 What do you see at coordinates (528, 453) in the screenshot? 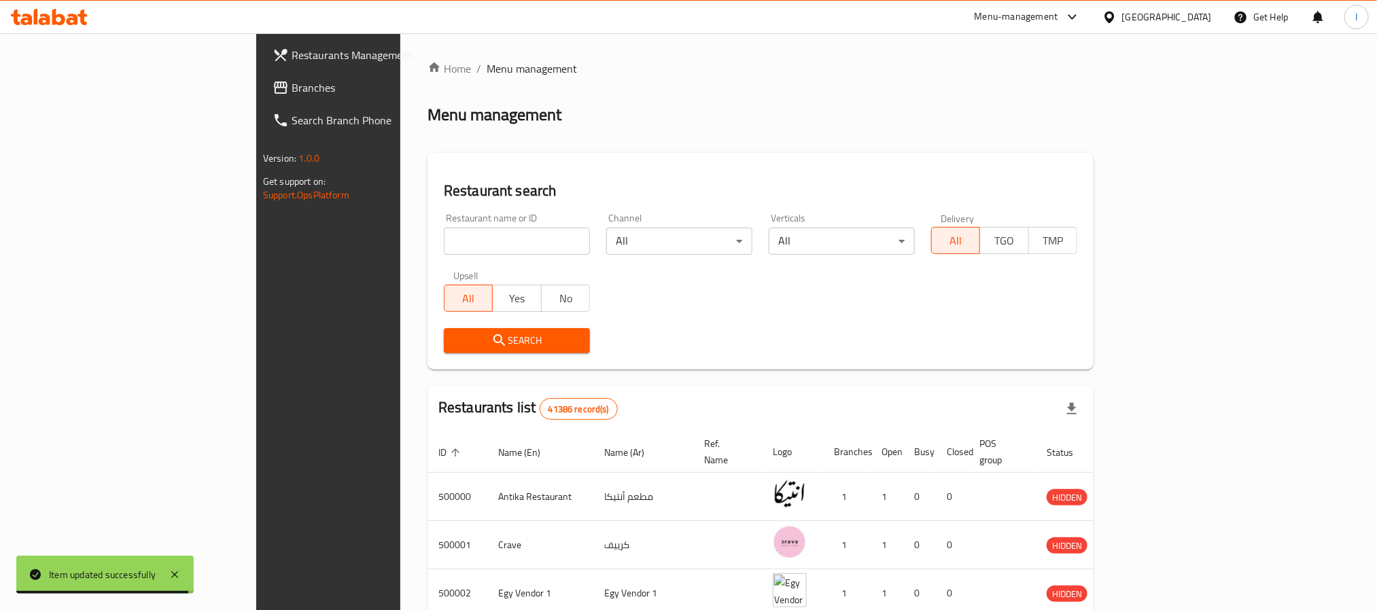
I see `span: Name (En)` at bounding box center [528, 453].